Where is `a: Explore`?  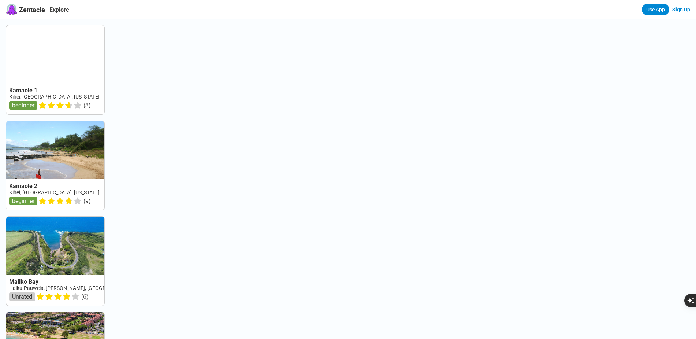 a: Explore is located at coordinates (59, 10).